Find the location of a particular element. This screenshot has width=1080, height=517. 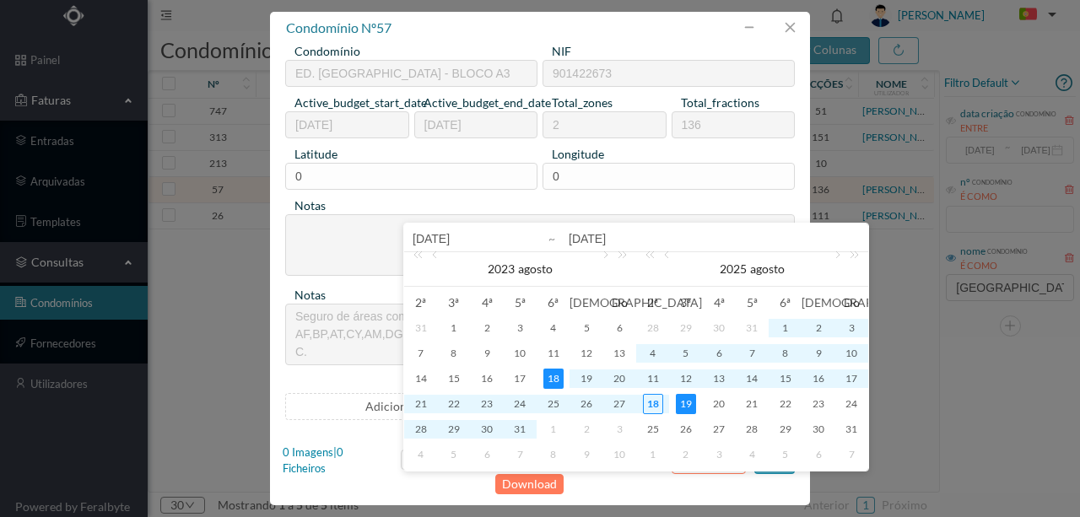

td: 8 de setembro de 2023 is located at coordinates (552, 455).